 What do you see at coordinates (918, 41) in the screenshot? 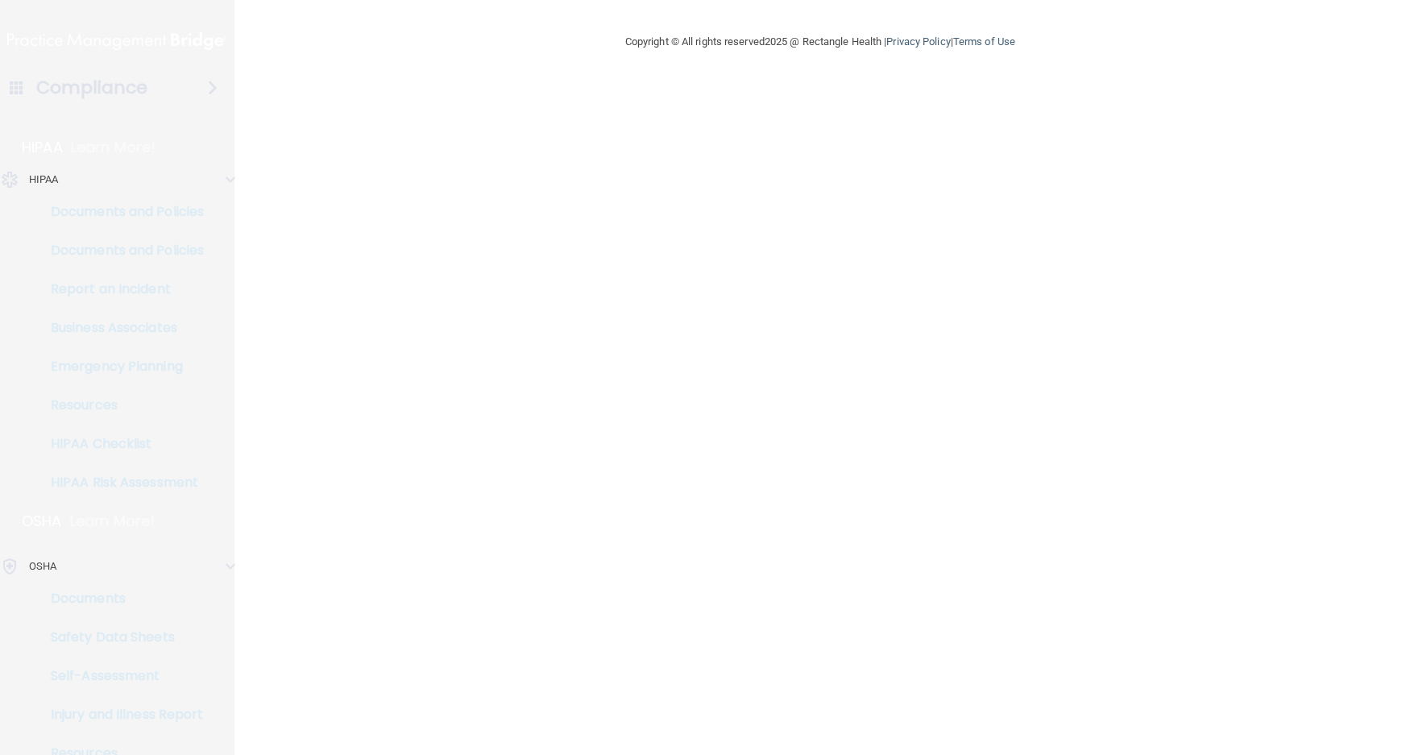
I see `a: Privacy Policy` at bounding box center [918, 41].